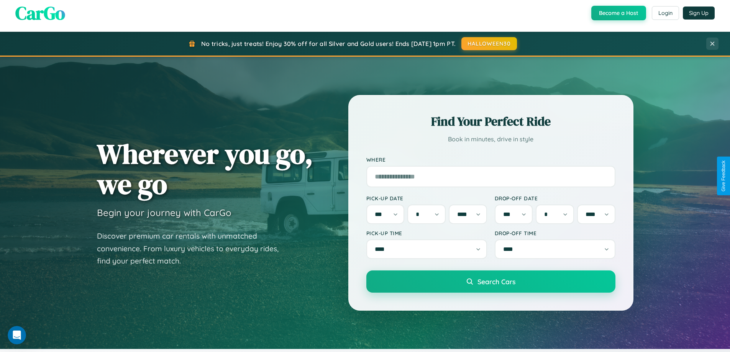 This screenshot has width=730, height=352. I want to click on label: Drop-off Date, so click(555, 198).